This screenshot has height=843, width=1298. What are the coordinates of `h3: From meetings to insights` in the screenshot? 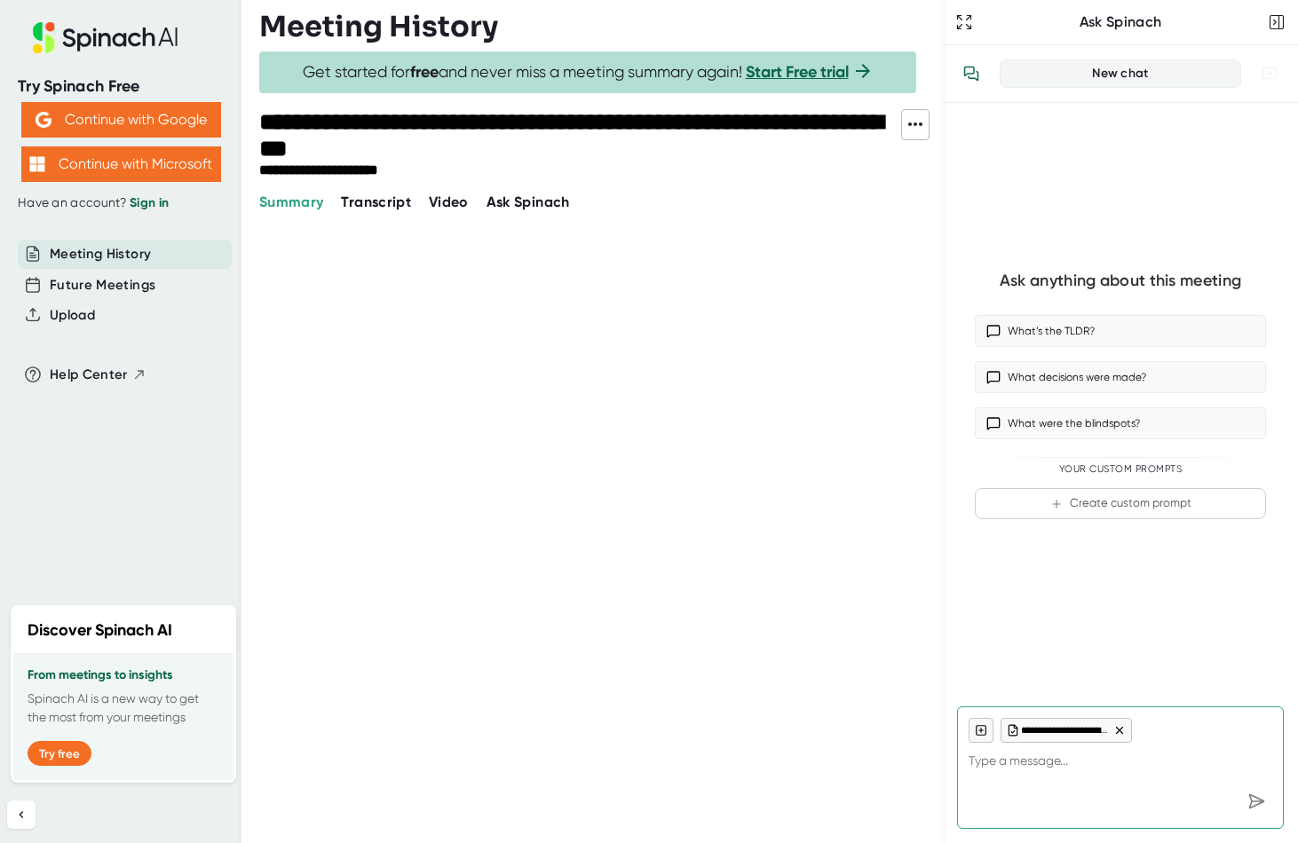 It's located at (123, 675).